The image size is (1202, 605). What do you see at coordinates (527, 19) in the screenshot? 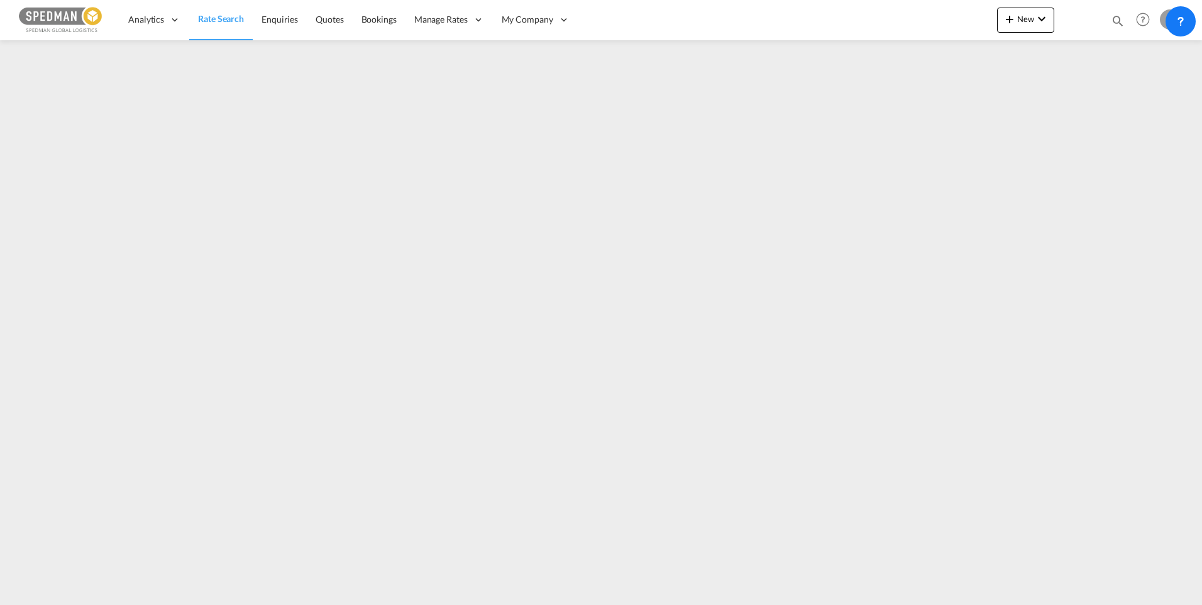
I see `span: My Company` at bounding box center [527, 19].